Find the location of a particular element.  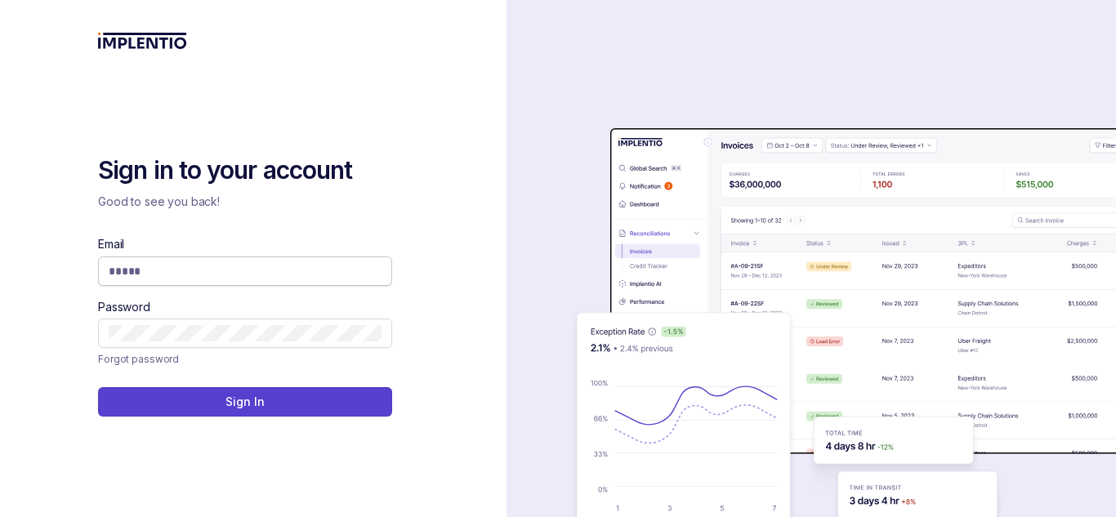

p: Good to see you back! is located at coordinates (245, 202).